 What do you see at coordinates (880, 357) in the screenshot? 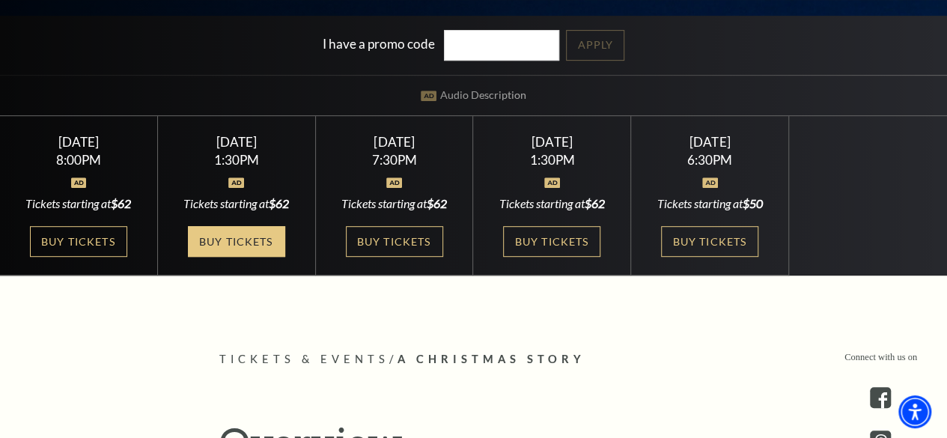
I see `p: Connect with us on` at bounding box center [880, 357].